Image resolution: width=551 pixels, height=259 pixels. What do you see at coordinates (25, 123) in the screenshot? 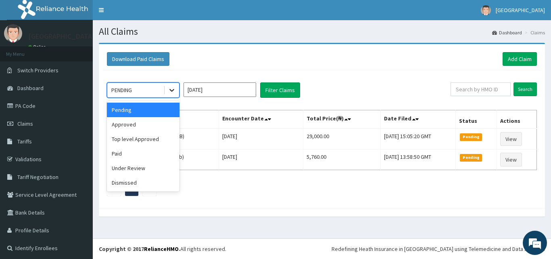
I see `span: Claims` at bounding box center [25, 123].